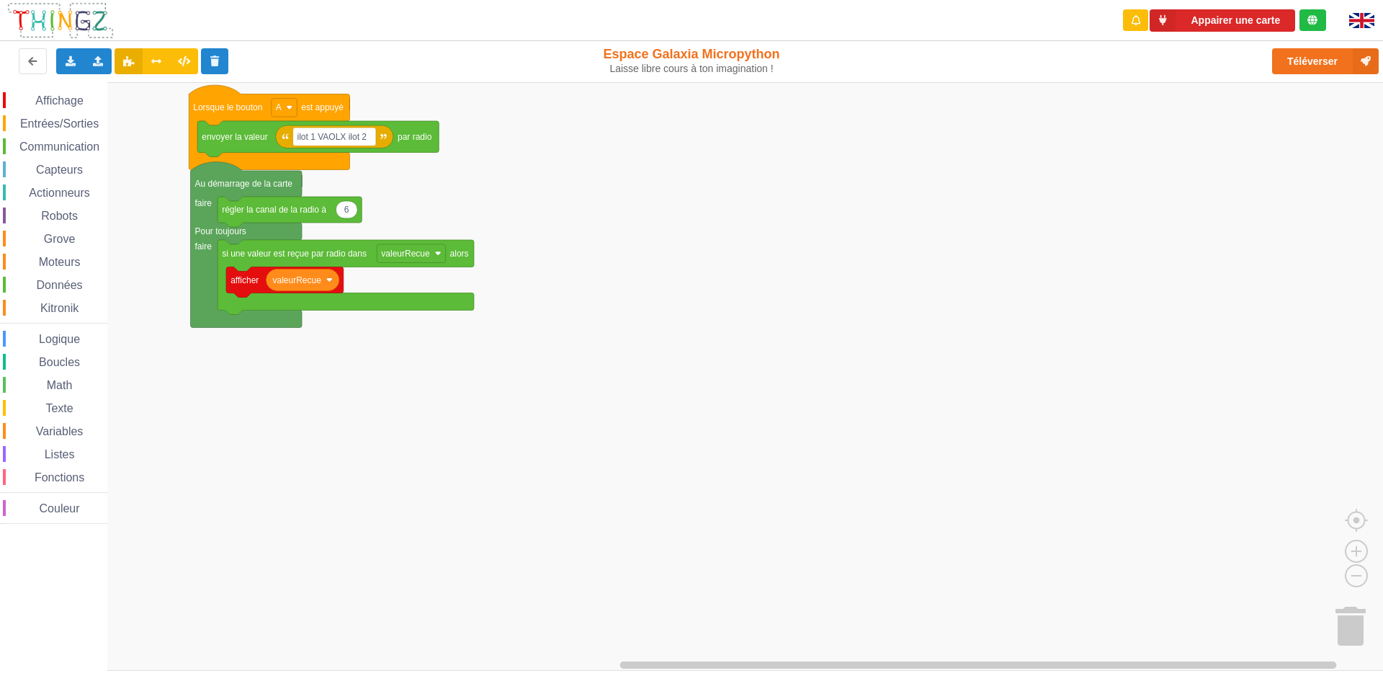  I want to click on text: A, so click(279, 107).